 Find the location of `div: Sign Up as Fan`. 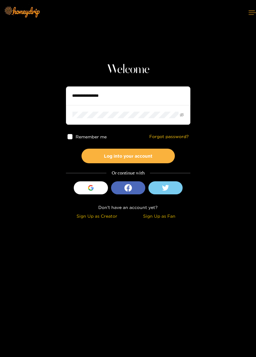

div: Sign Up as Fan is located at coordinates (159, 216).